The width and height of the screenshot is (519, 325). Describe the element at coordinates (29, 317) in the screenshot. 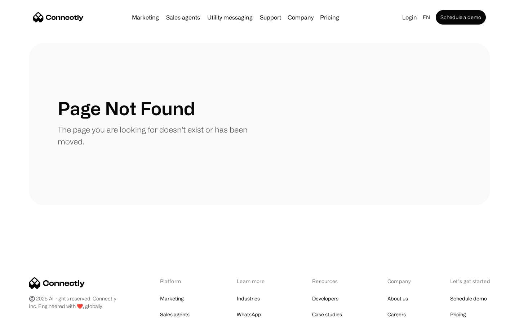

I see `ul: Language list` at that location.